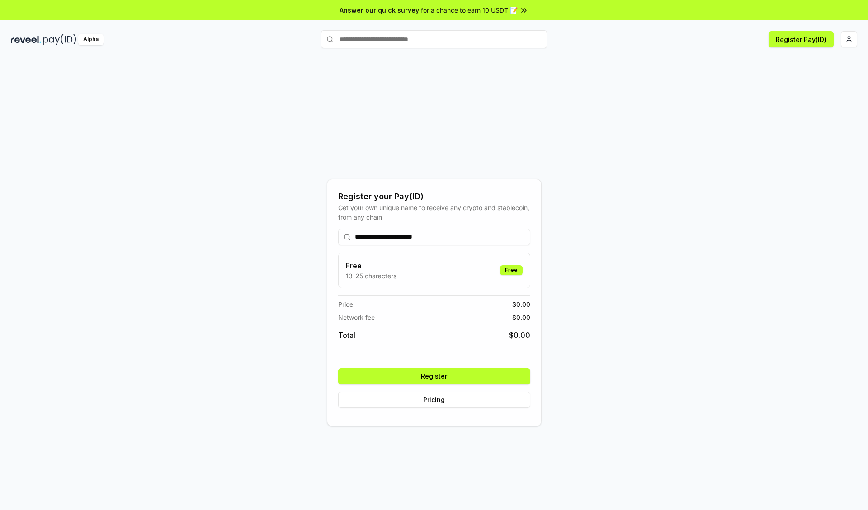  What do you see at coordinates (434, 400) in the screenshot?
I see `button: Pricing` at bounding box center [434, 400].